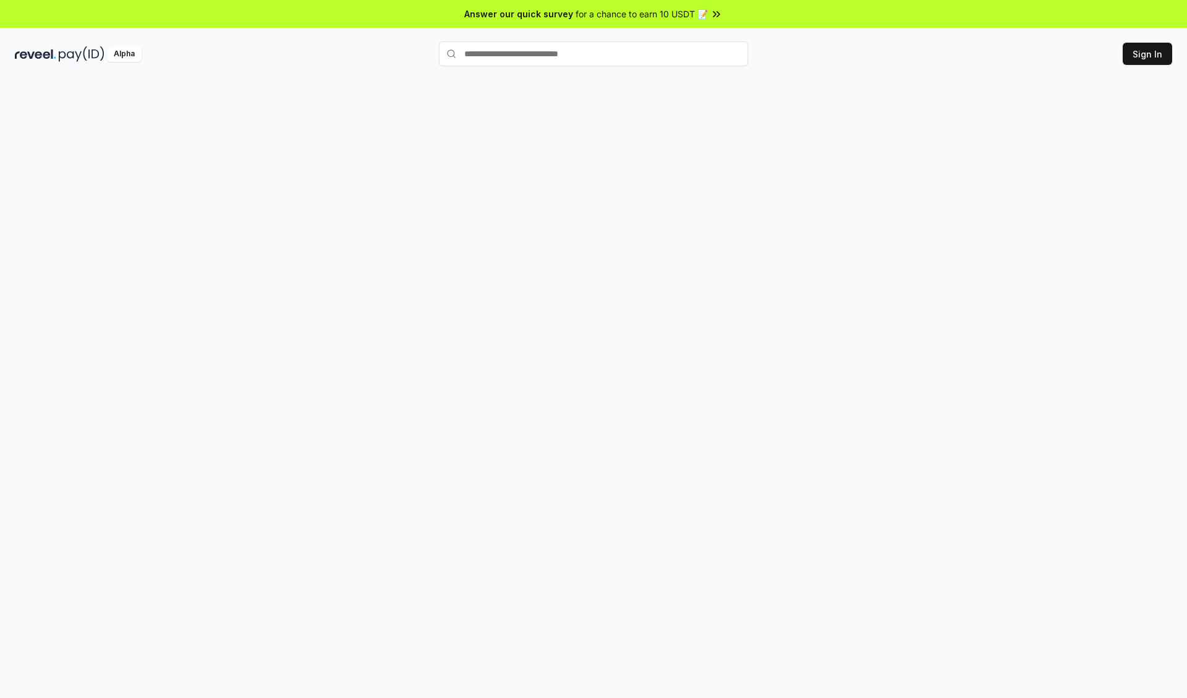 This screenshot has width=1187, height=698. I want to click on img: reveel_dark, so click(35, 54).